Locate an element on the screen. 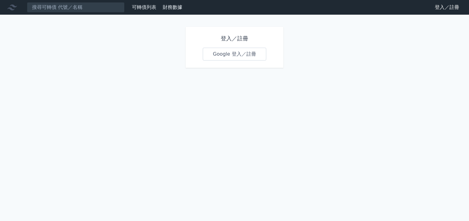 The height and width of the screenshot is (221, 469). input: 搜尋可轉債 代號／名稱 is located at coordinates (76, 7).